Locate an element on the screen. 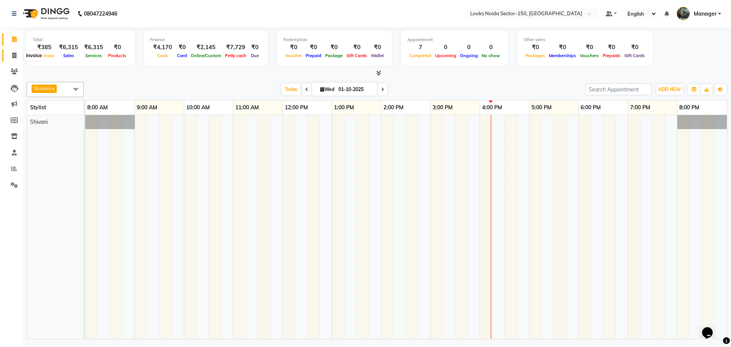  a: 8:00 PM is located at coordinates (689, 107).